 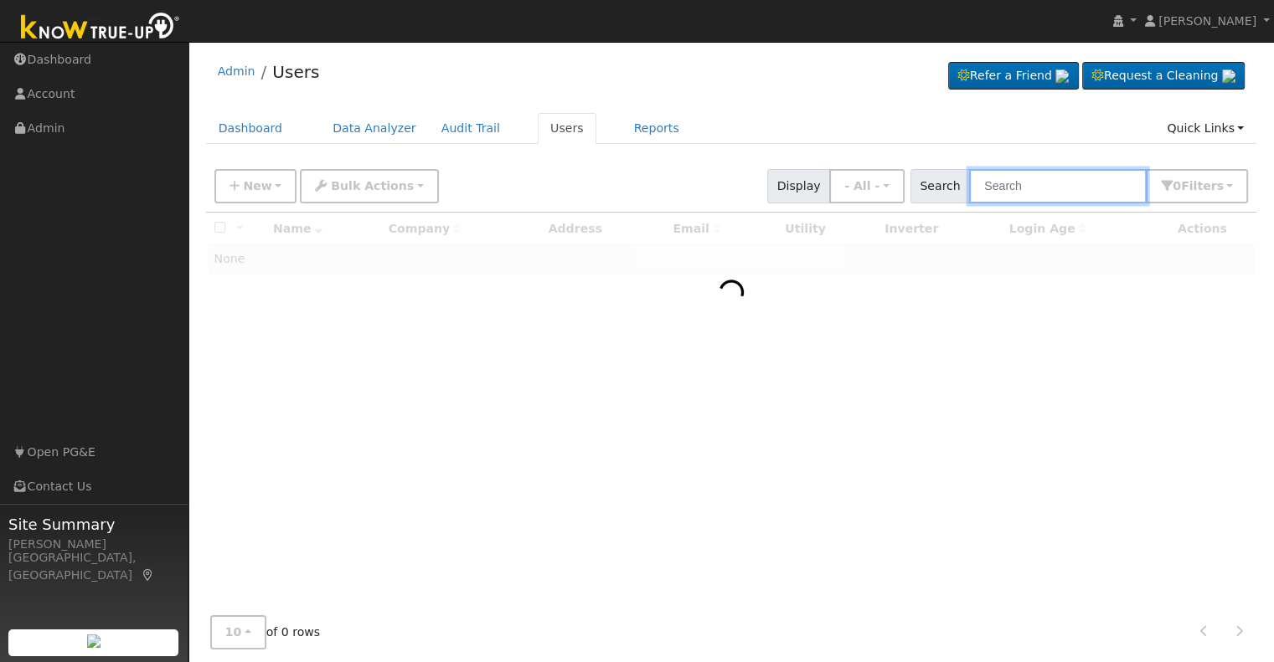 I want to click on span: 10, so click(x=234, y=632).